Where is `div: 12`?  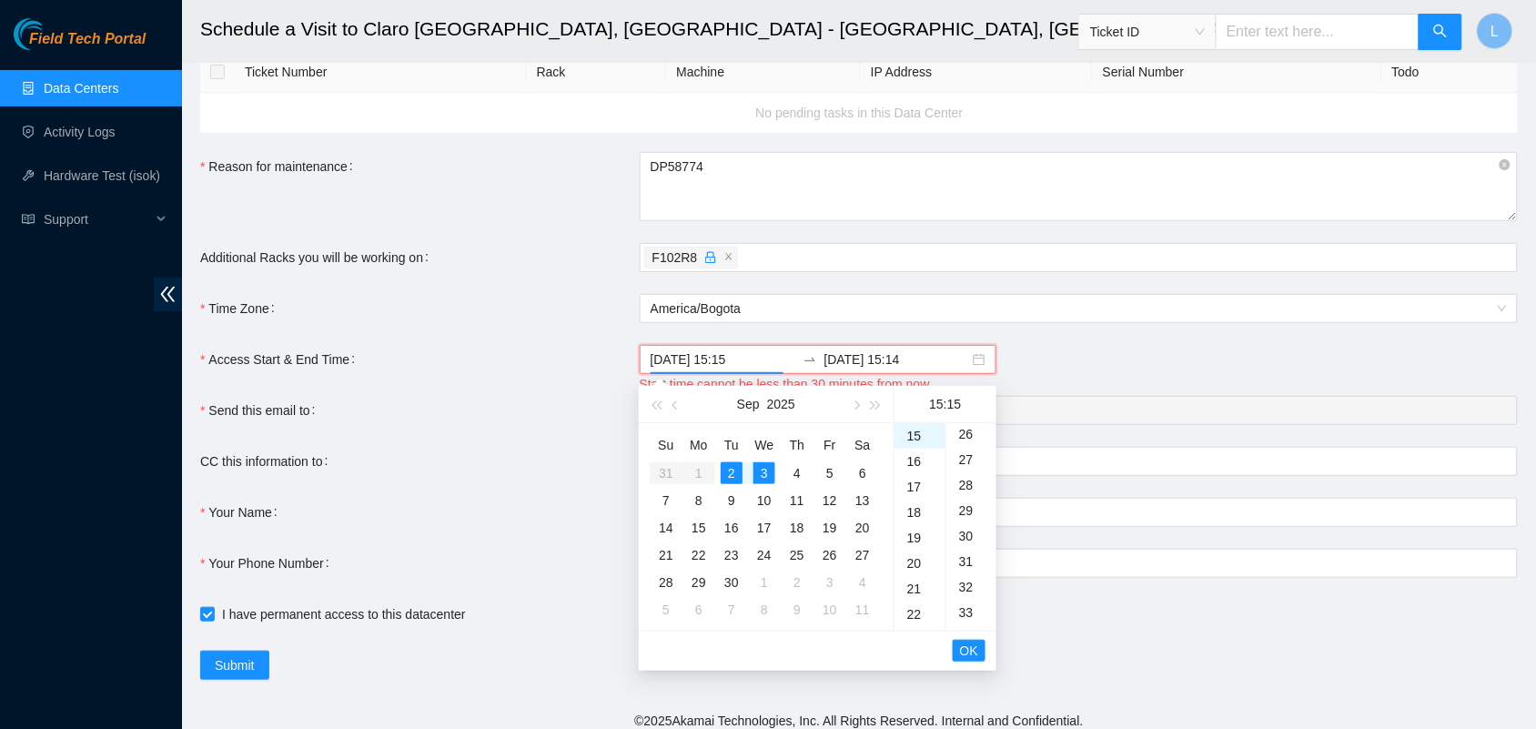 div: 12 is located at coordinates (830, 501).